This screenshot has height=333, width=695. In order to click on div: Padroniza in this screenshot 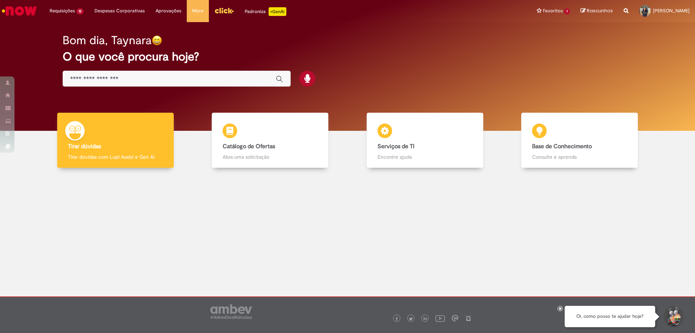, I will do `click(266, 12)`.